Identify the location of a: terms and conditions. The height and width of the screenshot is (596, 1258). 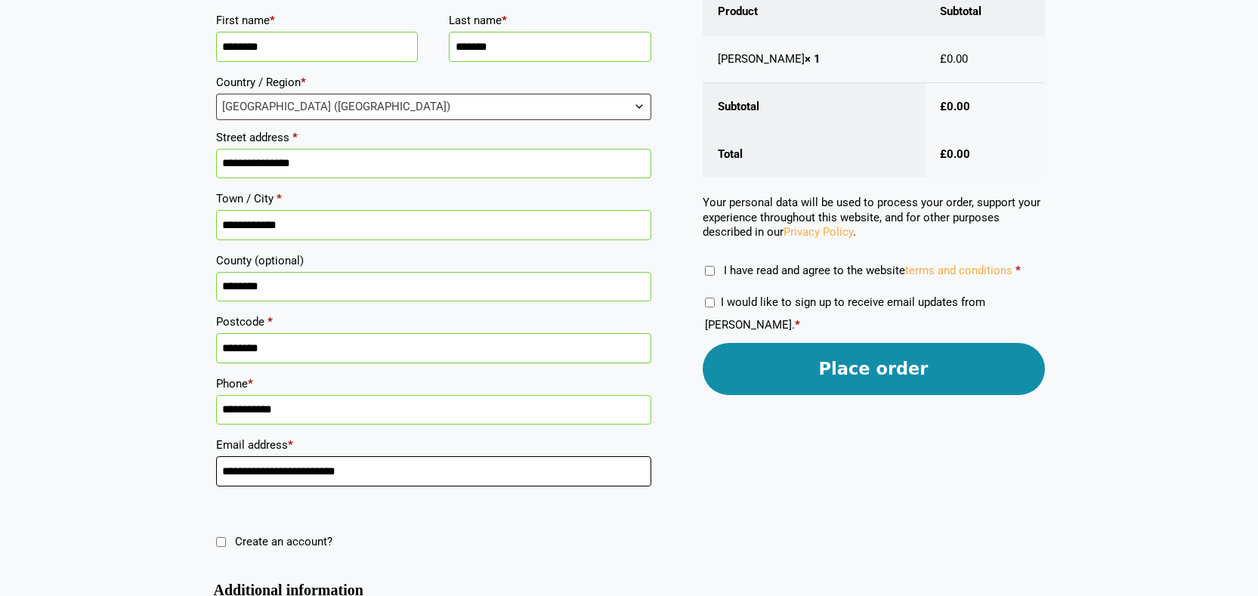
(959, 270).